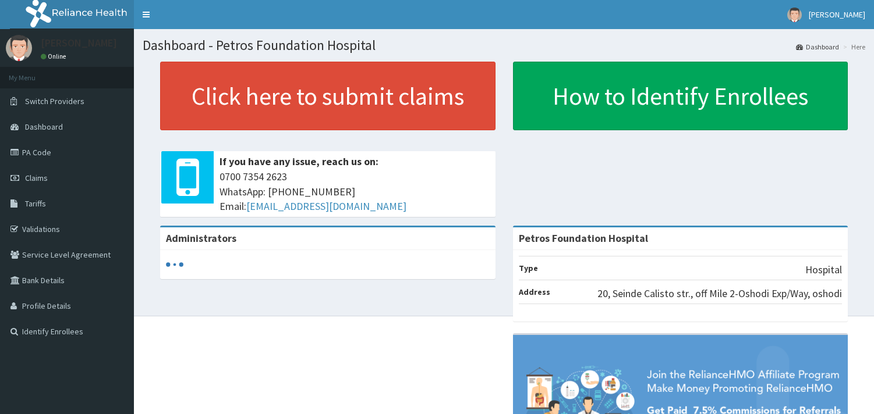 Image resolution: width=874 pixels, height=414 pixels. Describe the element at coordinates (55, 101) in the screenshot. I see `span: Switch Providers` at that location.